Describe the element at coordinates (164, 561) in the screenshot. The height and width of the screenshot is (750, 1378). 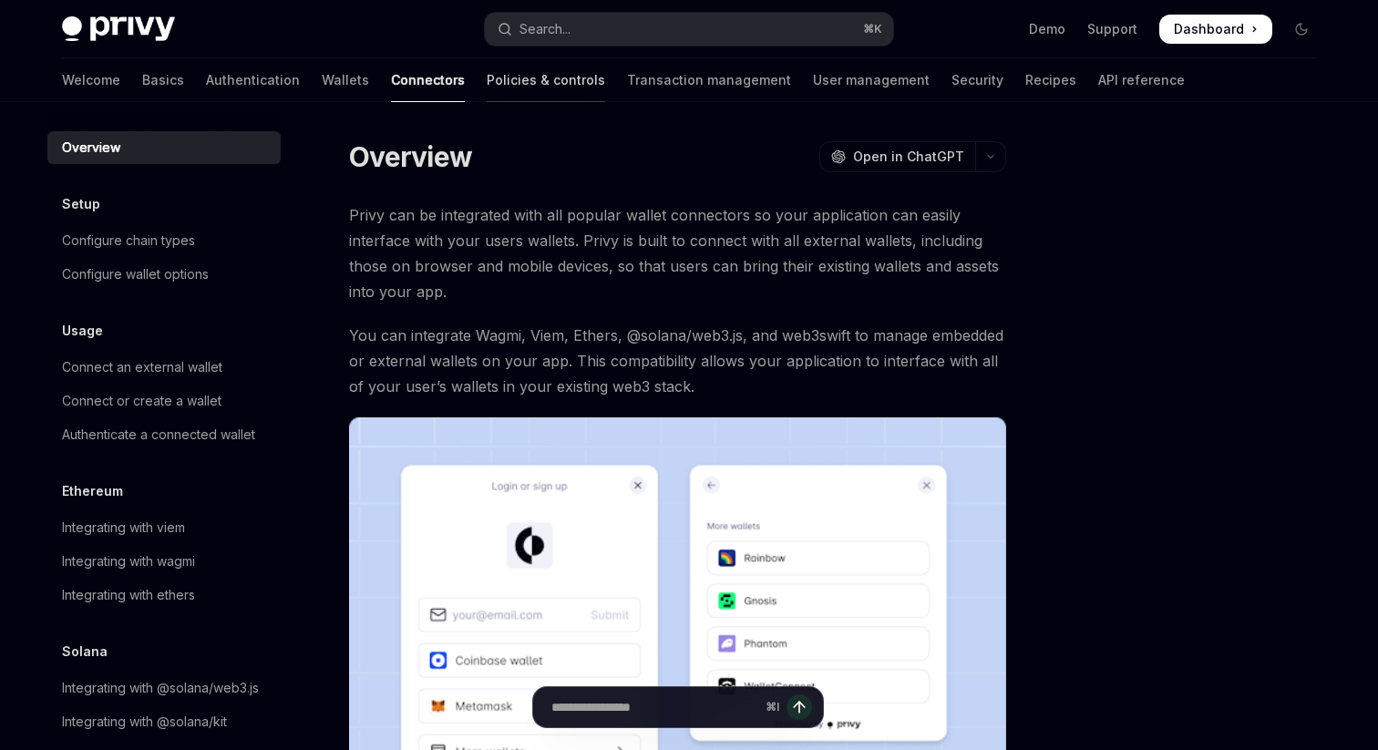
I see `a: Integrating with wagmi` at that location.